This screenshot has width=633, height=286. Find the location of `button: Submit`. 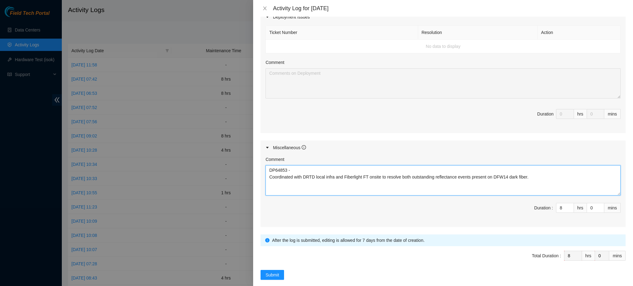

button: Submit is located at coordinates (272, 275).